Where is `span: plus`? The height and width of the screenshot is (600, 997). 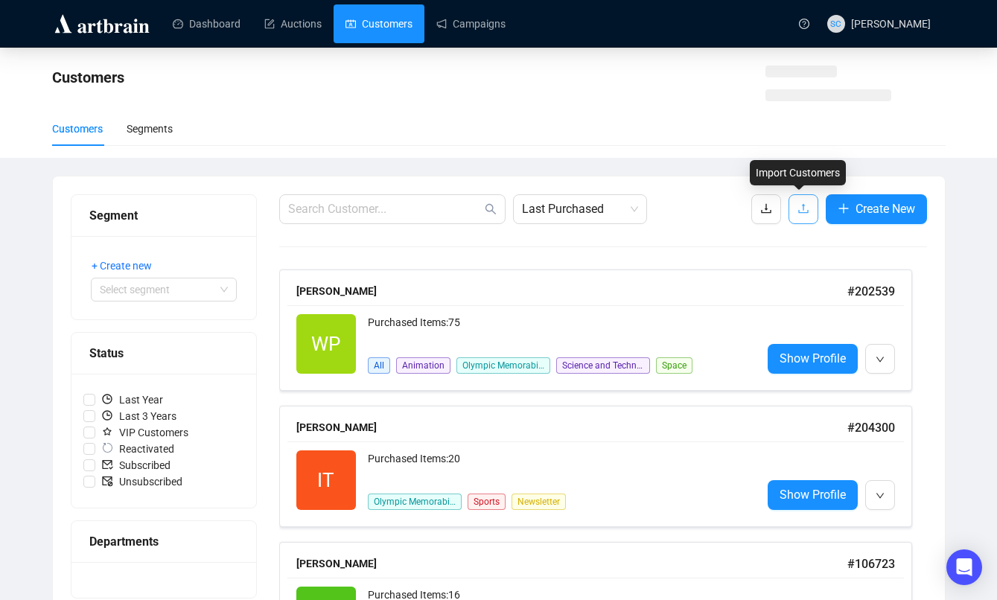
span: plus is located at coordinates (844, 209).